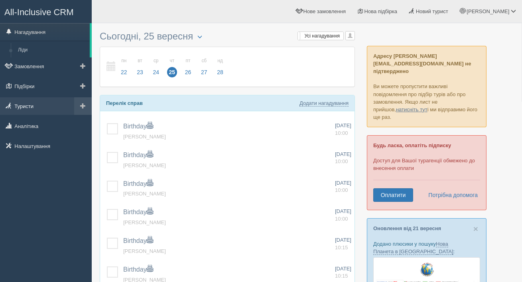  I want to click on a: вт 23, so click(140, 67).